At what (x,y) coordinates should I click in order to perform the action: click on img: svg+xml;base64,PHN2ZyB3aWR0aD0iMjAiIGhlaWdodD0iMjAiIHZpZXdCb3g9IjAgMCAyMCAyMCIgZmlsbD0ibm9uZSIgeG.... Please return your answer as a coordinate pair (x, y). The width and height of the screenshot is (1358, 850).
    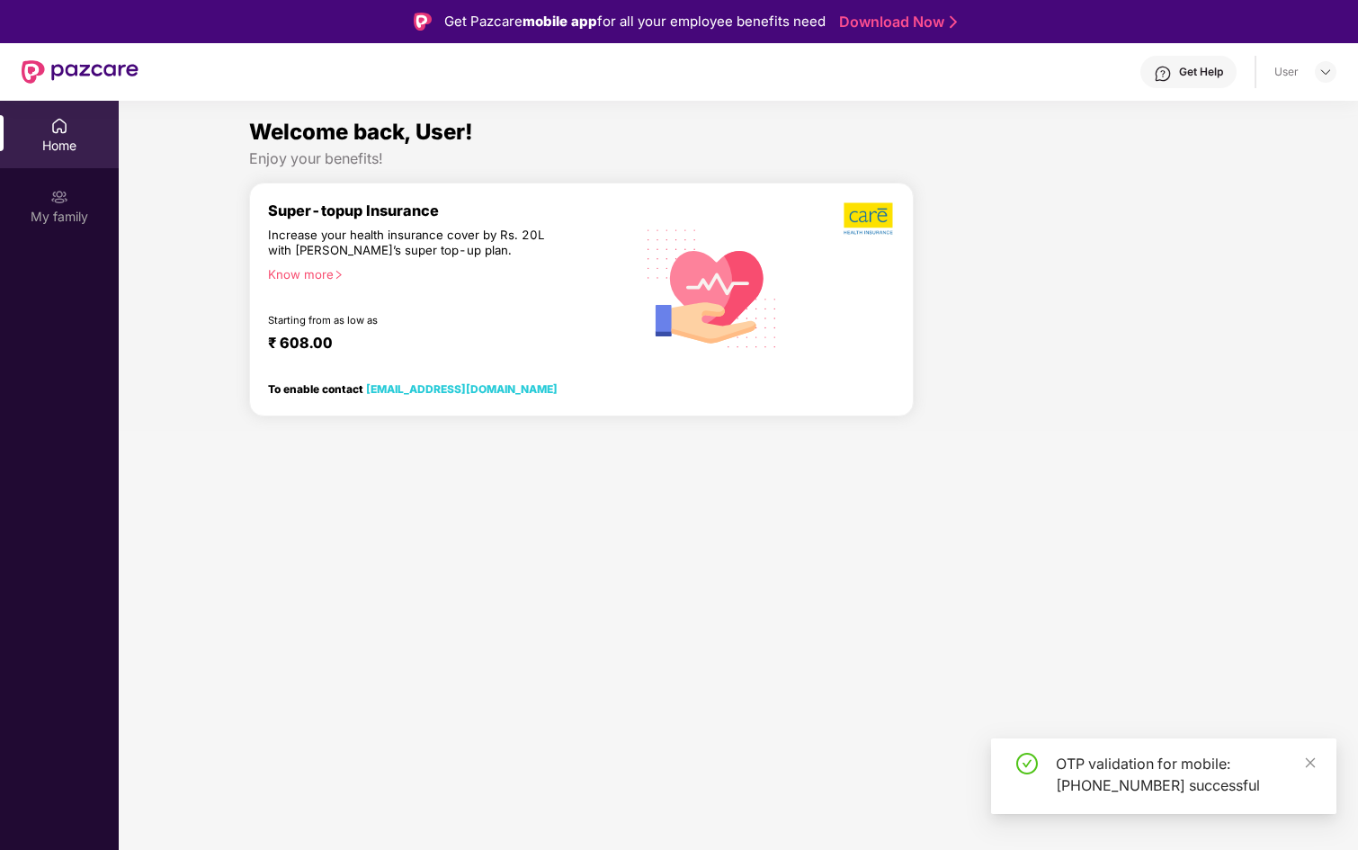
    Looking at the image, I should click on (59, 197).